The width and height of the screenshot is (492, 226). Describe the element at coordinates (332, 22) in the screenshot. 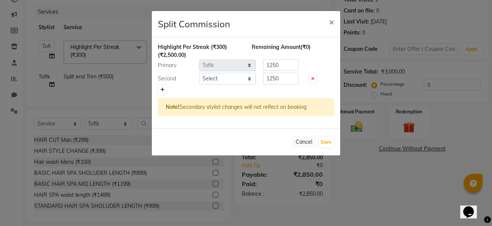

I see `button: Close` at that location.